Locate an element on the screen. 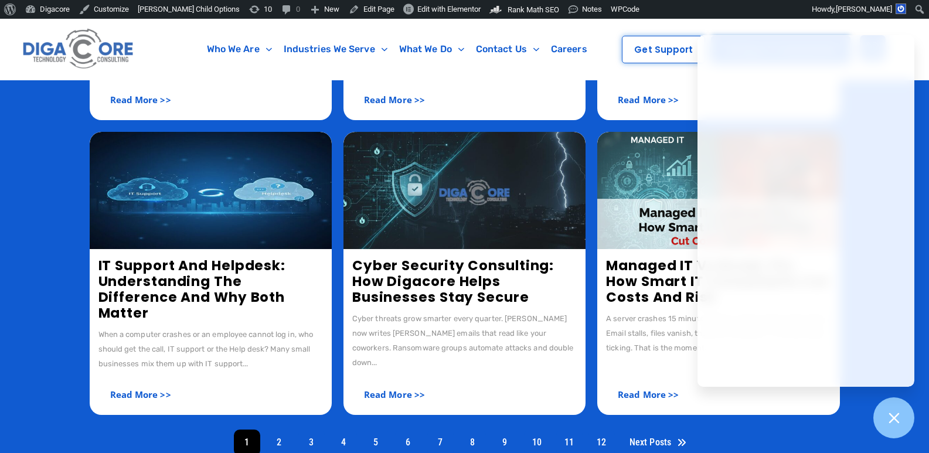  img: Cyber Security Consulting is located at coordinates (464, 190).